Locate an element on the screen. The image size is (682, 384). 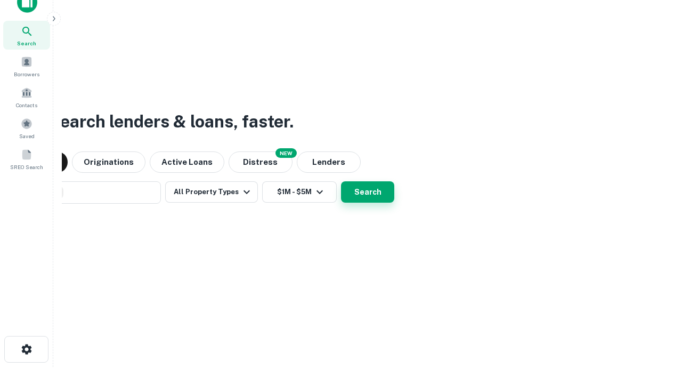
button: Lenders is located at coordinates (329, 162).